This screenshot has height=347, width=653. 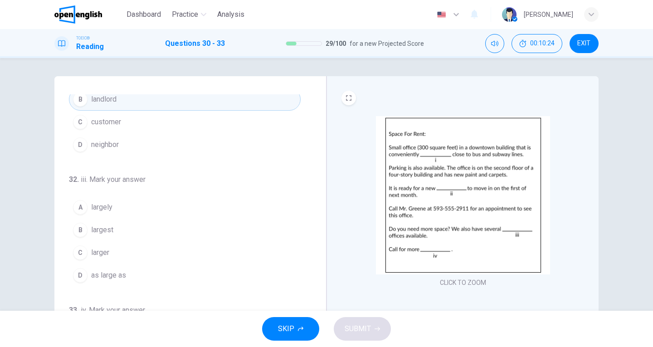 I want to click on button: CLICK TO ZOOM, so click(x=463, y=282).